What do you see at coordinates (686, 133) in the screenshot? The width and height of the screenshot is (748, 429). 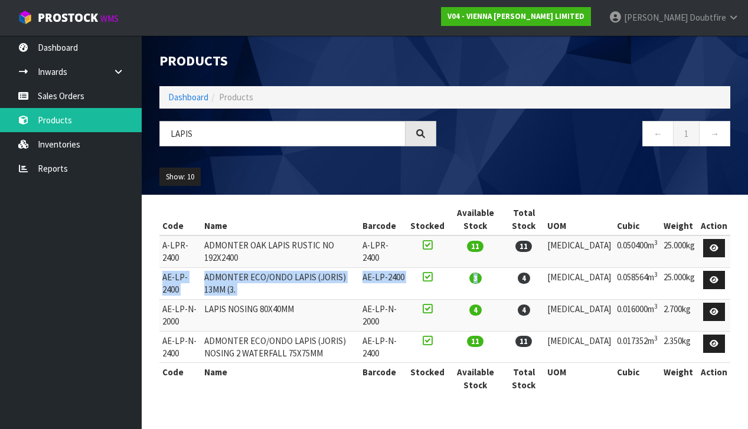 I see `a: 1` at bounding box center [686, 133].